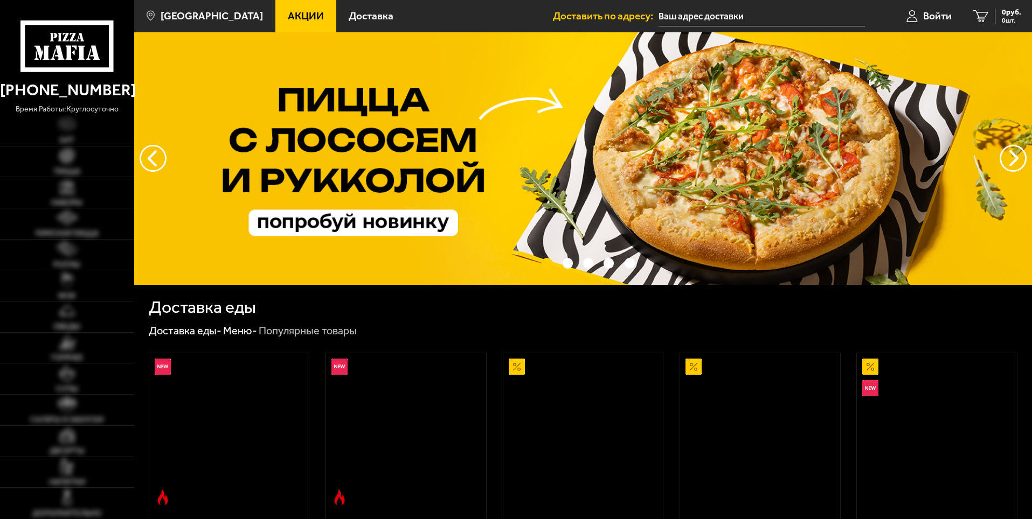 The image size is (1032, 519). I want to click on span: Напитки, so click(67, 482).